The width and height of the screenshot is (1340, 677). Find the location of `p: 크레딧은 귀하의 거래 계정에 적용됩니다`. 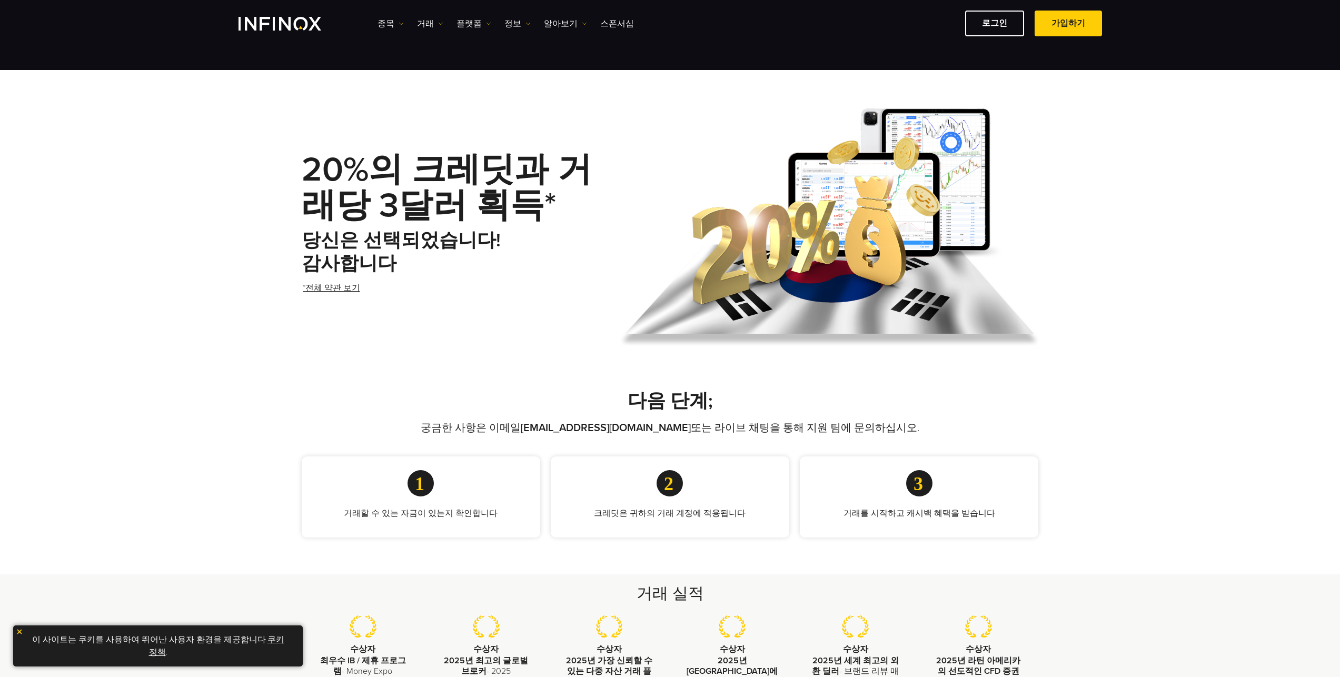

p: 크레딧은 귀하의 거래 계정에 적용됩니다 is located at coordinates (670, 513).